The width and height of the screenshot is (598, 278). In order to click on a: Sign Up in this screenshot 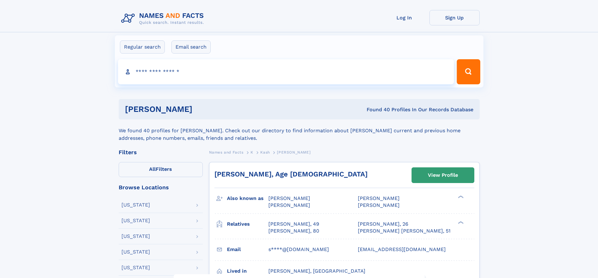, I will do `click(454, 18)`.